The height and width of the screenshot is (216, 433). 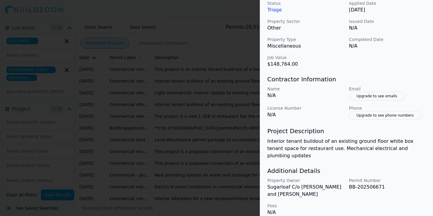 I want to click on h3: Contractor Information, so click(x=346, y=79).